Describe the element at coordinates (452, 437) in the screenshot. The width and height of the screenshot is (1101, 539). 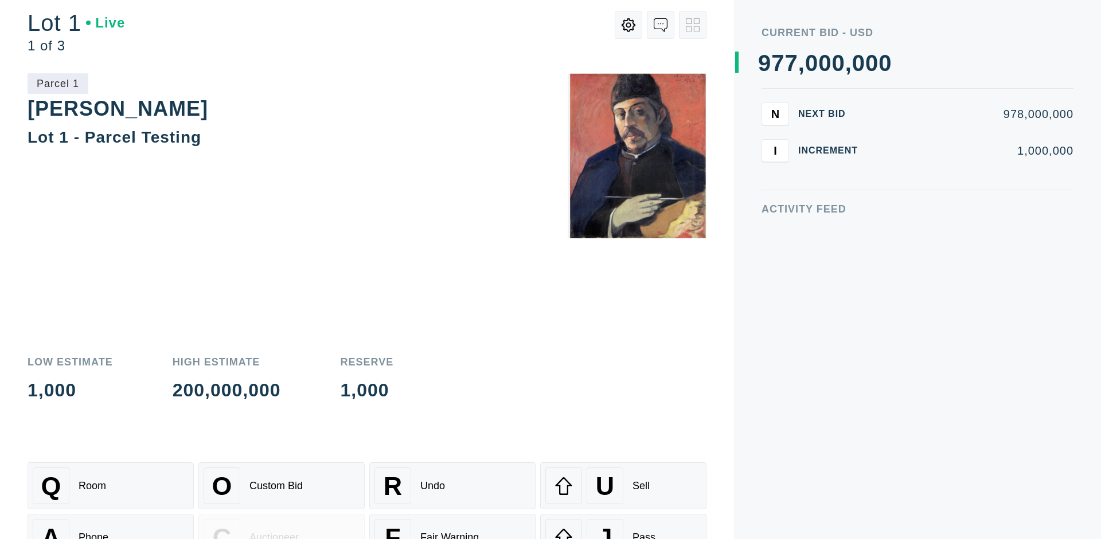
I see `button: RUndo` at that location.